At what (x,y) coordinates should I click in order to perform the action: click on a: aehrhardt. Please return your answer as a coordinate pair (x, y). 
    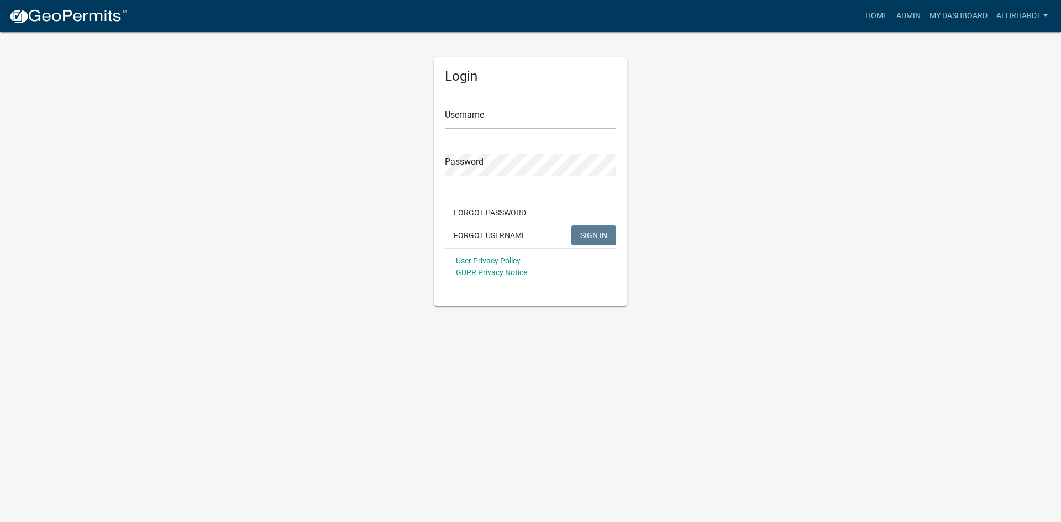
    Looking at the image, I should click on (1021, 16).